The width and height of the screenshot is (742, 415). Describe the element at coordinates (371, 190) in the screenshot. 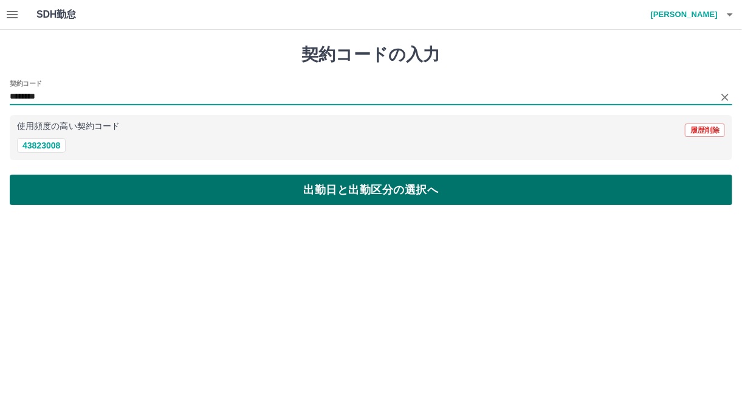

I see `button: 出勤日と出勤区分の選択へ` at that location.